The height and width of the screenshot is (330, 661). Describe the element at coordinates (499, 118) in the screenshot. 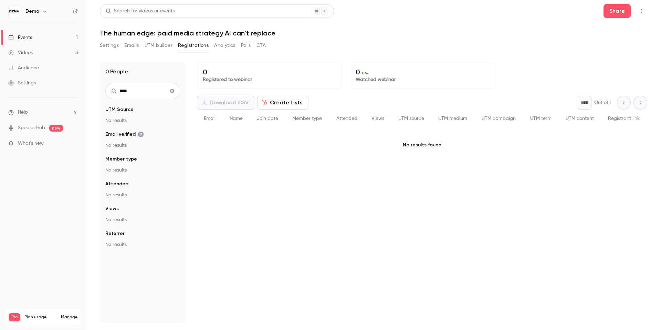

I see `span: UTM campaign` at that location.